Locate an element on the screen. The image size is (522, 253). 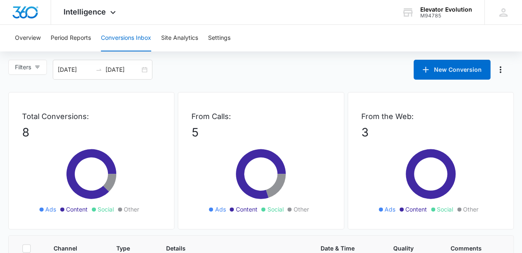
button: Period Reports is located at coordinates (71, 38).